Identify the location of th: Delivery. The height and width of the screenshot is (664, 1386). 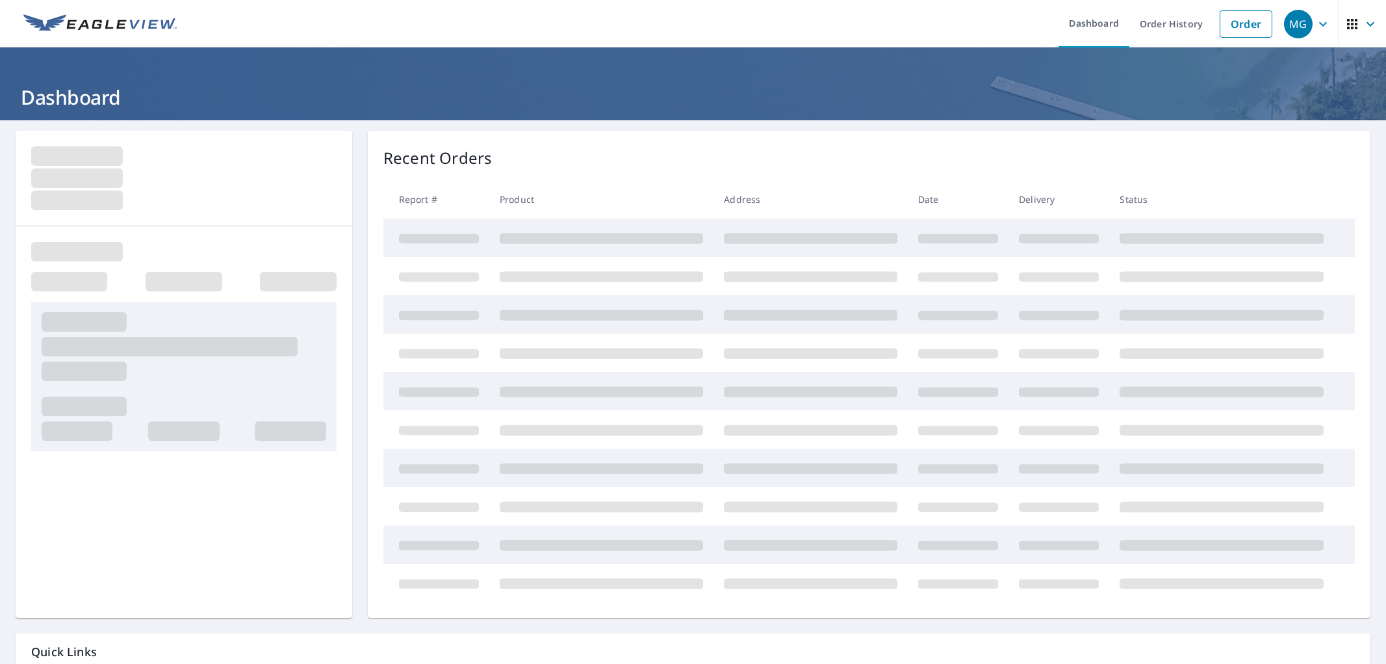
(1059, 199).